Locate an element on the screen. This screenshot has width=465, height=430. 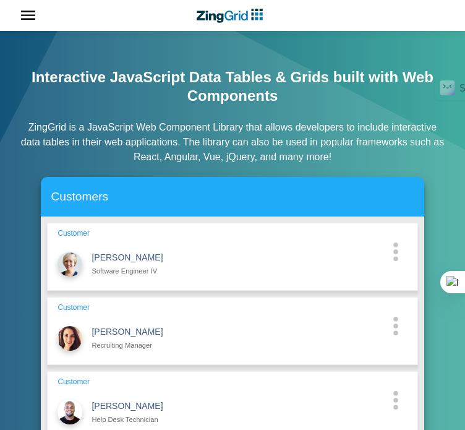
div: Software Engineer IV is located at coordinates (245, 271).